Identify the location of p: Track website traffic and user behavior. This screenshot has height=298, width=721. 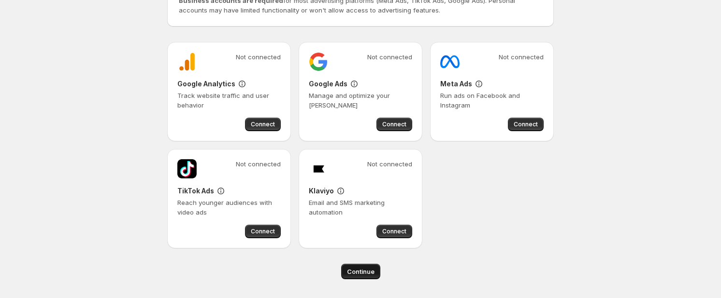
(229, 100).